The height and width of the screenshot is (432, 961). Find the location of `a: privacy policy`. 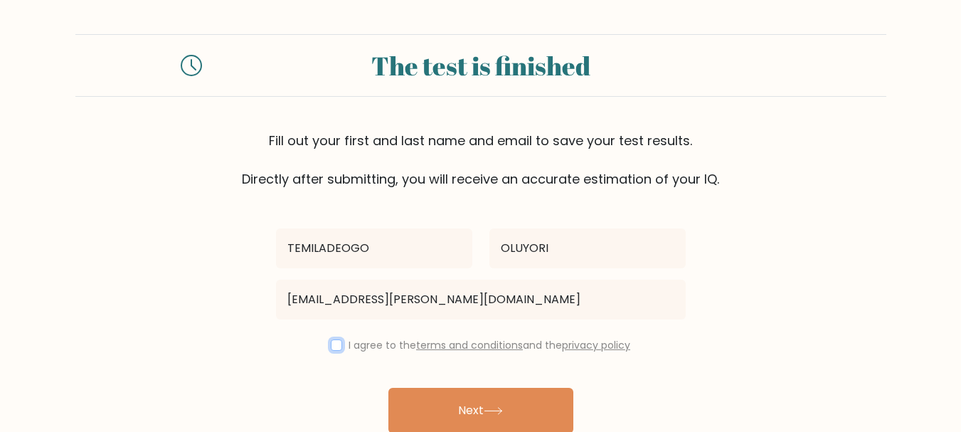

a: privacy policy is located at coordinates (596, 345).